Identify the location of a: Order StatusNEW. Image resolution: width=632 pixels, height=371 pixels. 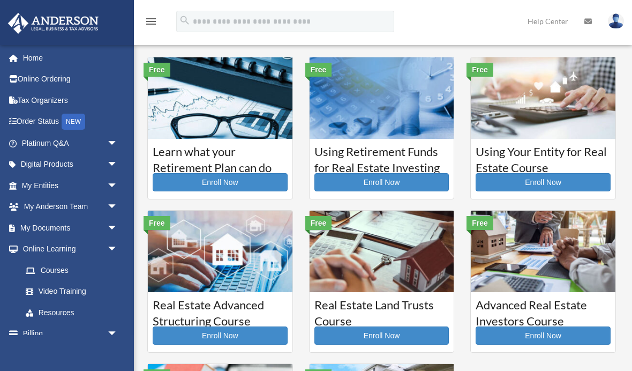
(71, 122).